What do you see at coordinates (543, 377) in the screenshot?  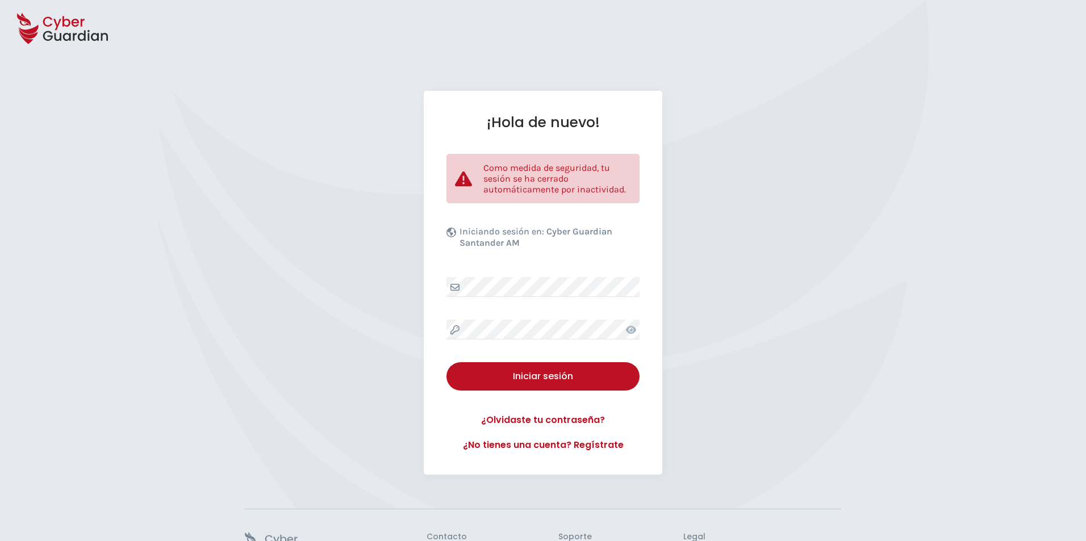 I see `button: Iniciar sesión` at bounding box center [543, 377].